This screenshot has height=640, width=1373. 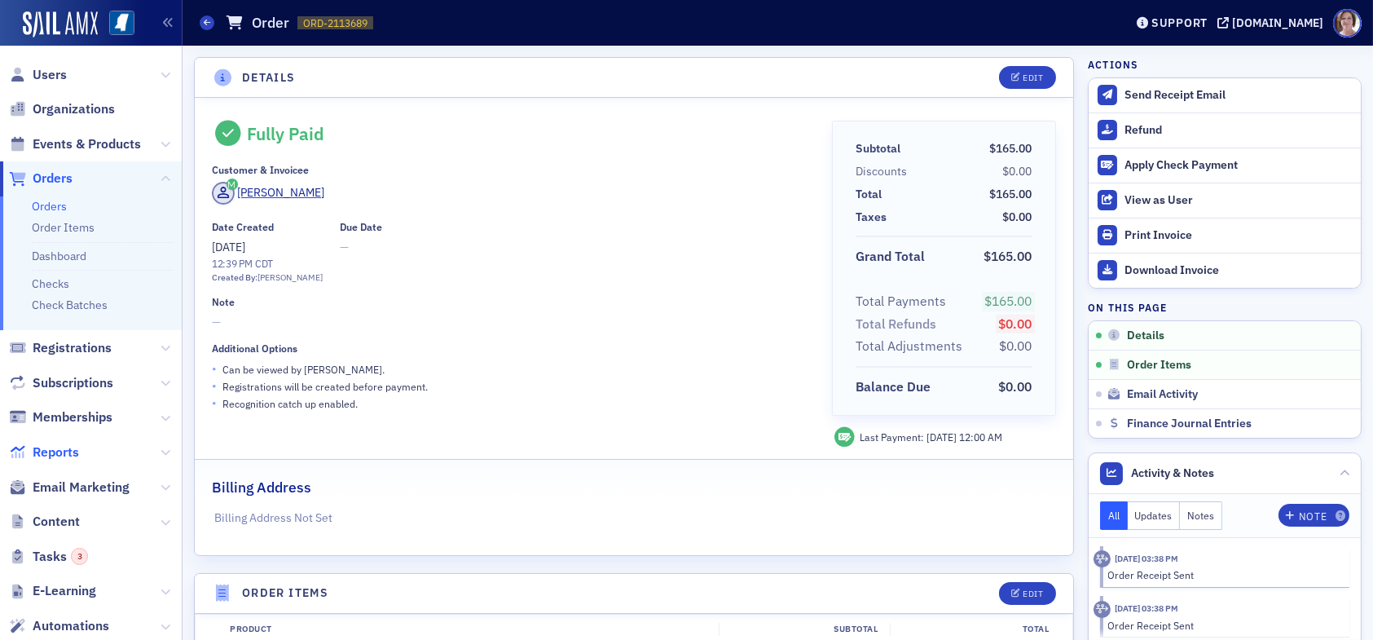 What do you see at coordinates (895, 324) in the screenshot?
I see `div: Total Refunds` at bounding box center [895, 324].